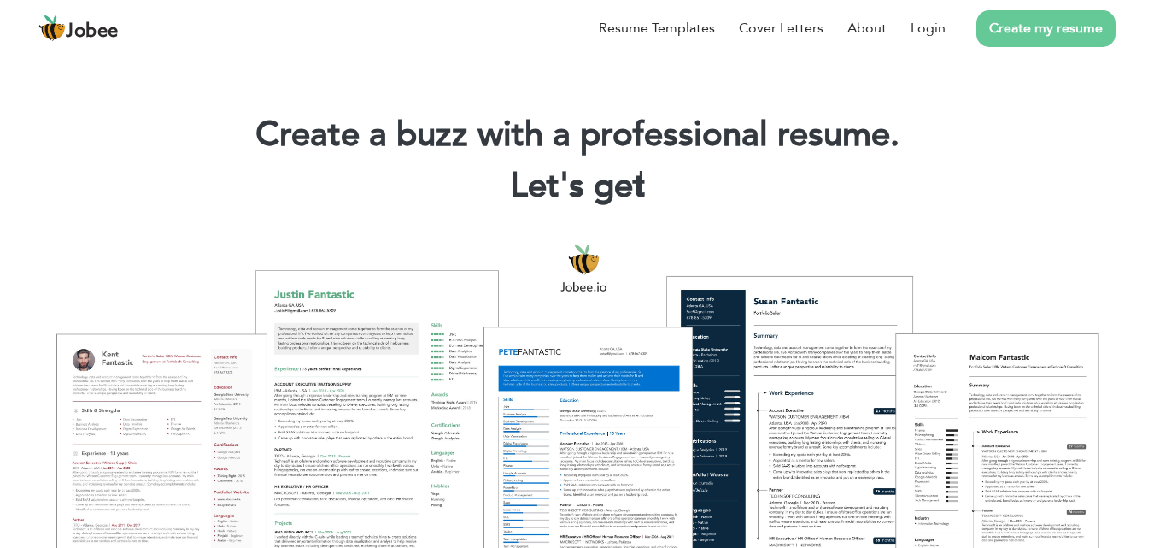  Describe the element at coordinates (928, 28) in the screenshot. I see `a: Login` at that location.